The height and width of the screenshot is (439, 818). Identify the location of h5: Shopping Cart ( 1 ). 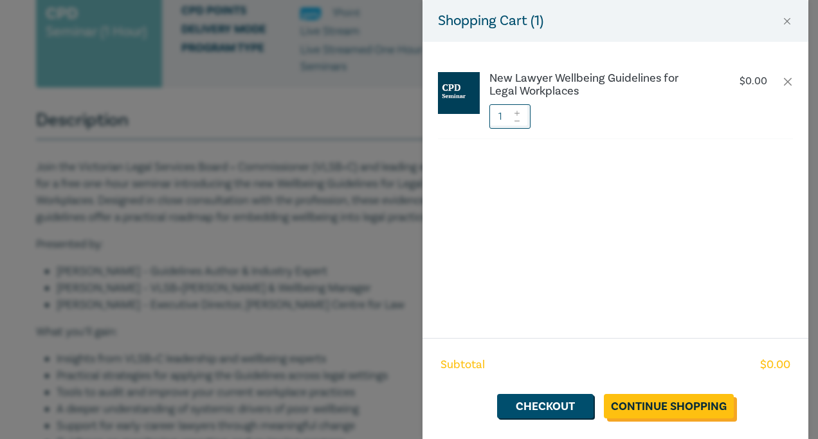
(491, 21).